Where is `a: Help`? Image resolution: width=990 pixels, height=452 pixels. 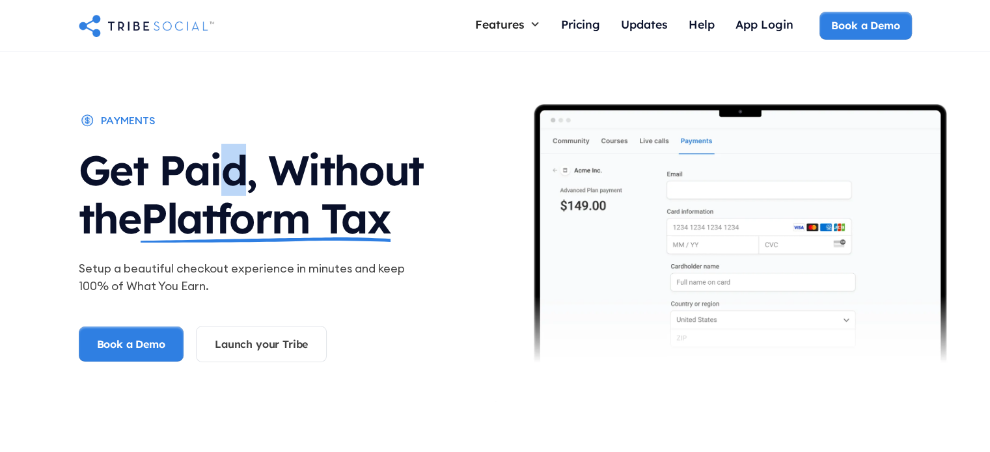 a: Help is located at coordinates (702, 25).